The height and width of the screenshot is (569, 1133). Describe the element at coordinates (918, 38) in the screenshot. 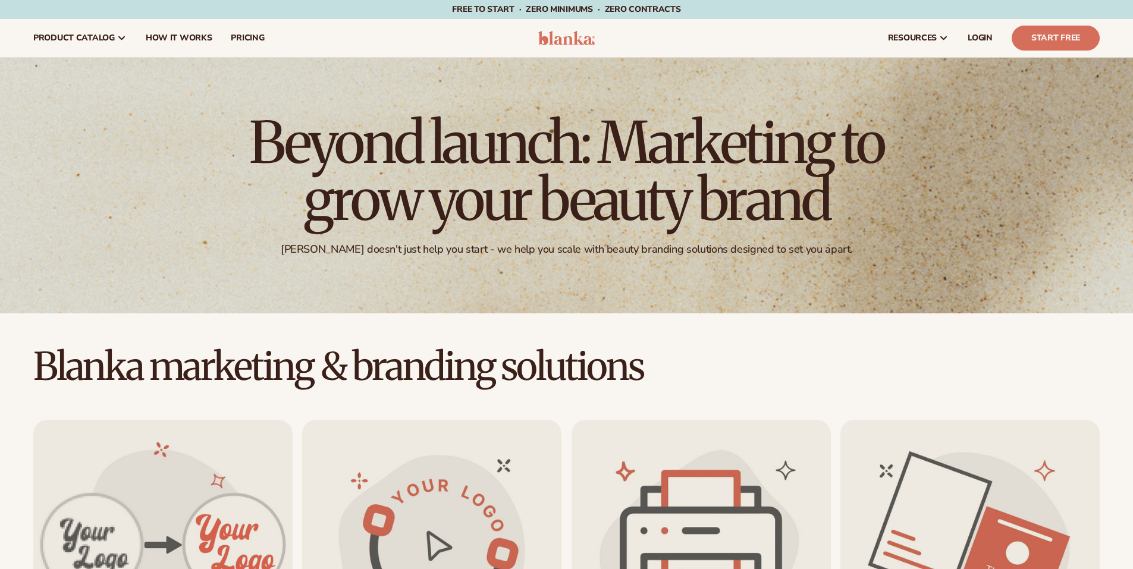

I see `a: resources` at that location.